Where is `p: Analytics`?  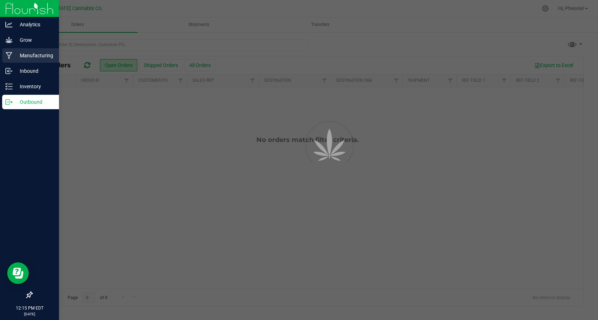
p: Analytics is located at coordinates (34, 24).